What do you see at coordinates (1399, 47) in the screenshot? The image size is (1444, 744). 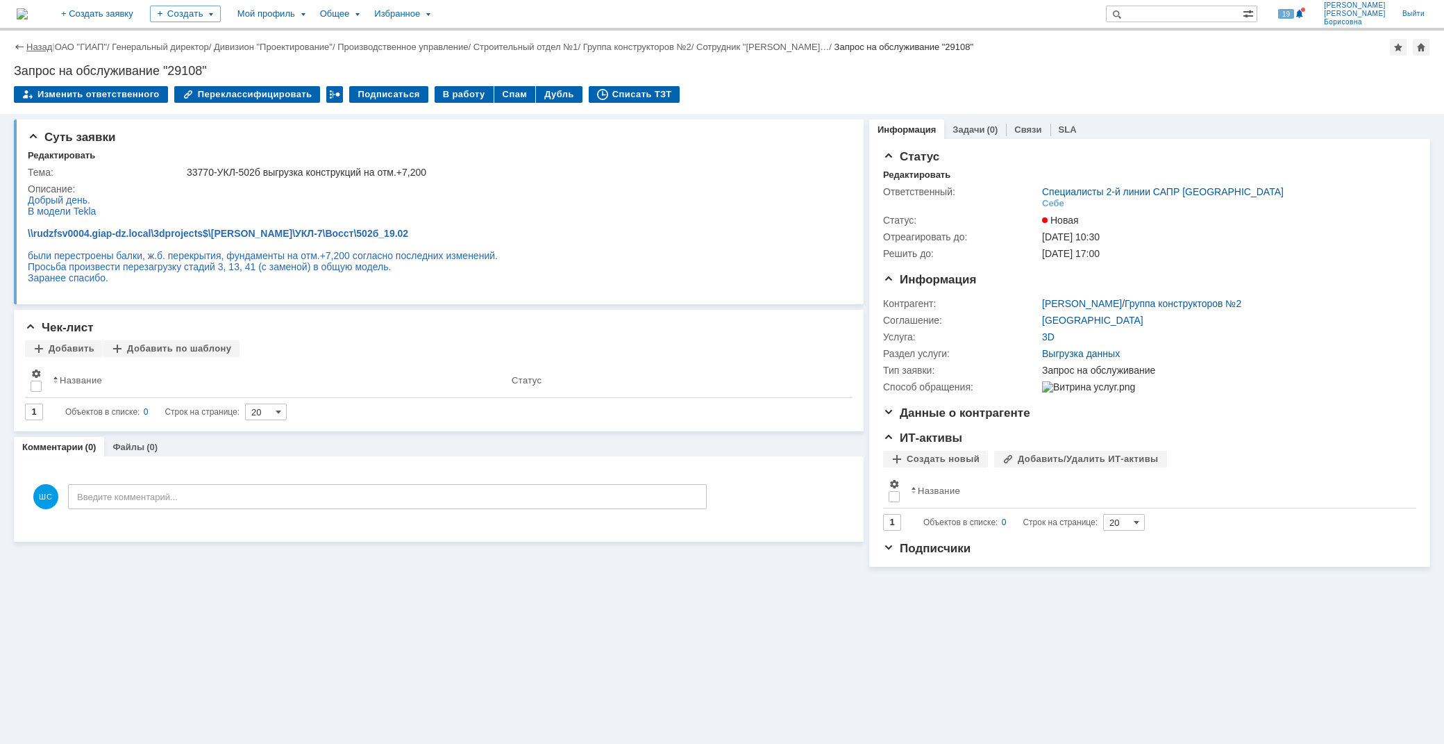 I see `div: Добавить в избранное` at bounding box center [1399, 47].